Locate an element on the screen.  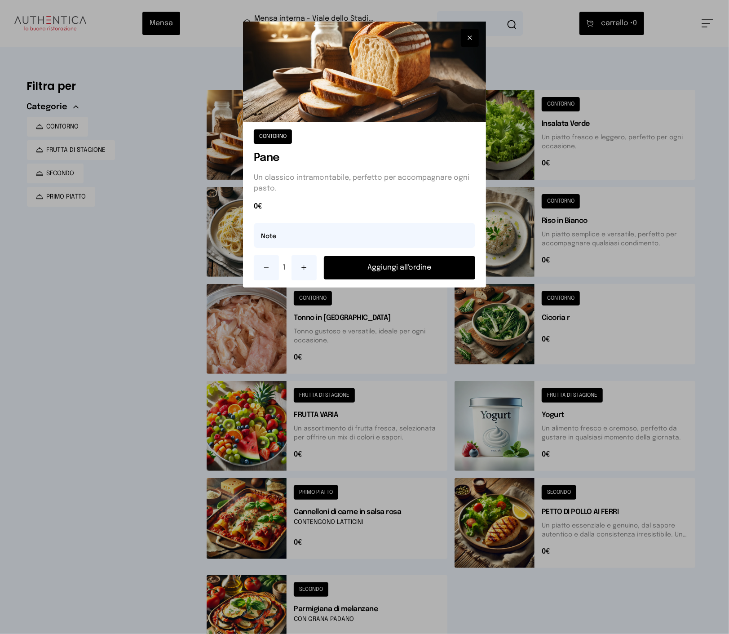
span: 1 is located at coordinates (285, 268).